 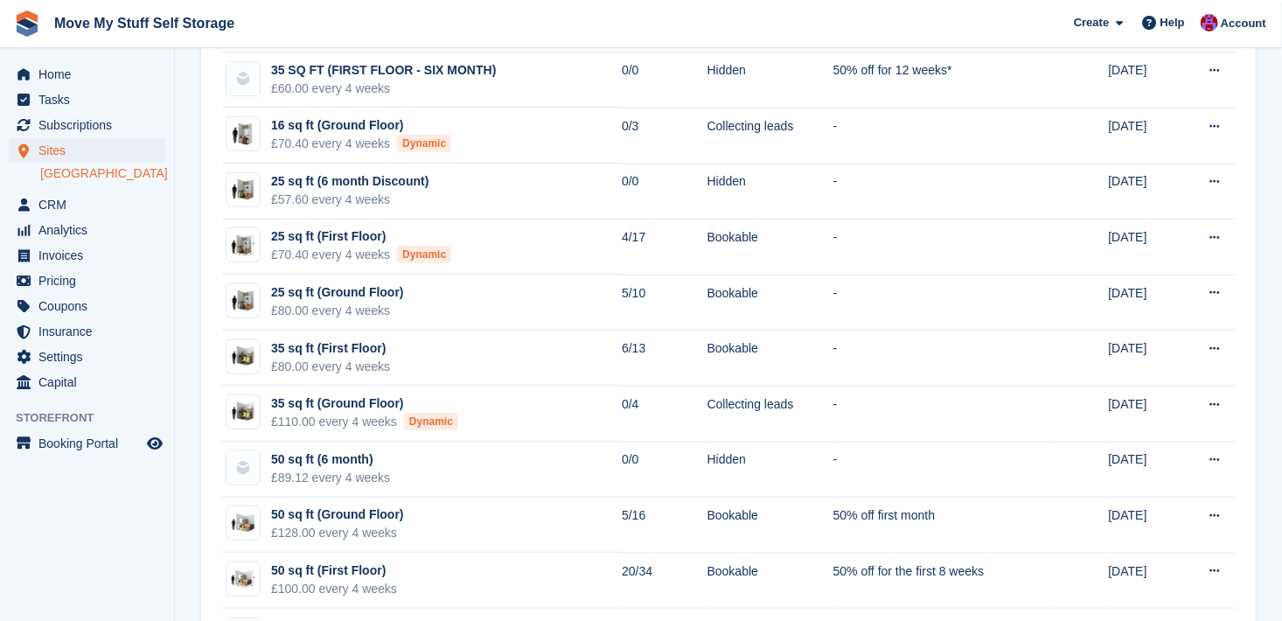 What do you see at coordinates (365, 421) in the screenshot?
I see `div: £110.00 every 4 weeks` at bounding box center [365, 421].